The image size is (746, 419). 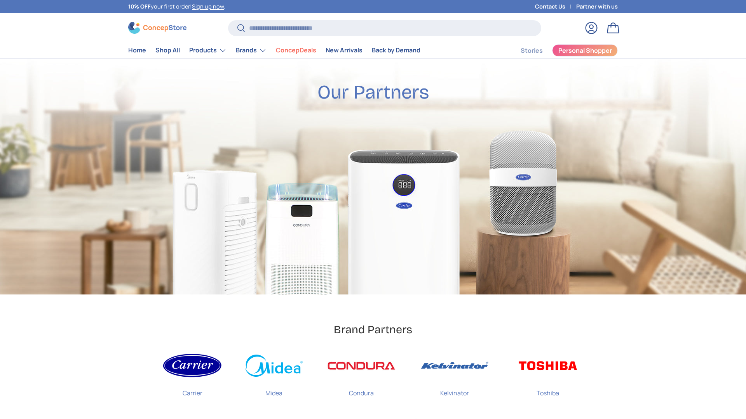 What do you see at coordinates (251, 50) in the screenshot?
I see `summary: Brands` at bounding box center [251, 50].